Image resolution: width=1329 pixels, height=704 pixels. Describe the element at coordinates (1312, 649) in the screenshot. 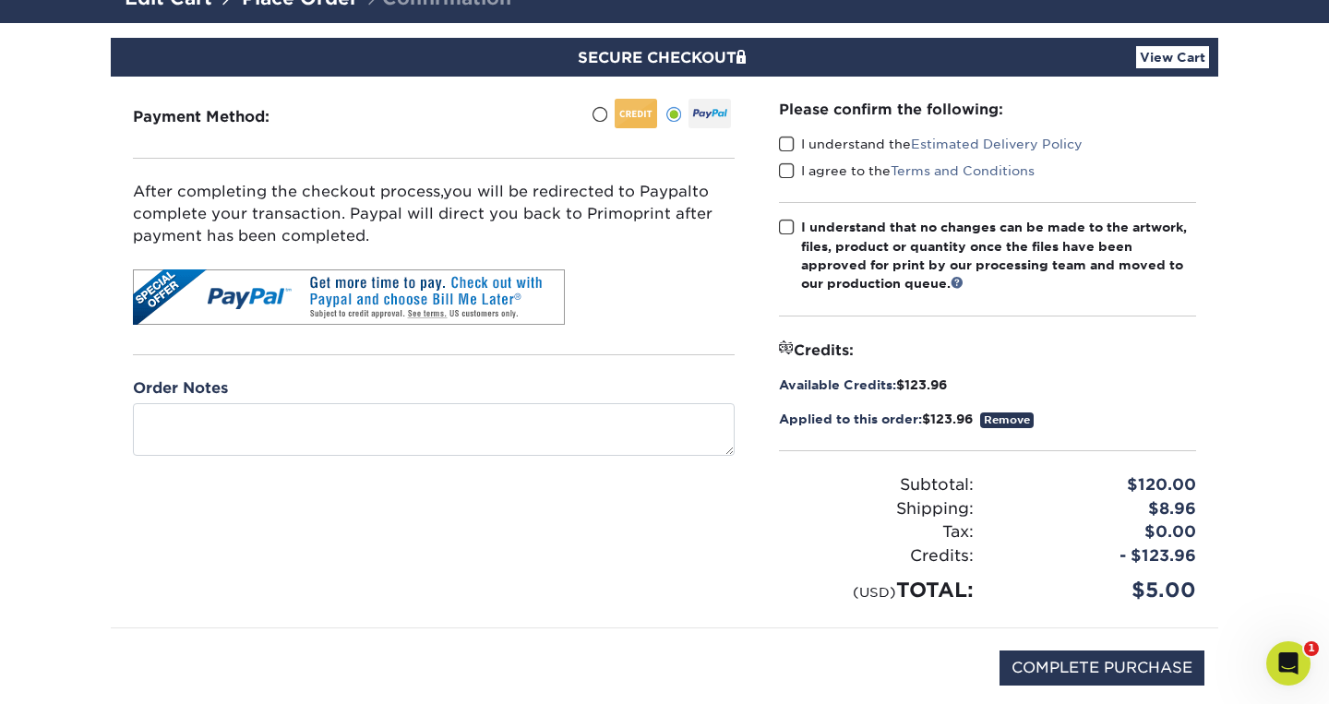

I see `span: 1` at that location.